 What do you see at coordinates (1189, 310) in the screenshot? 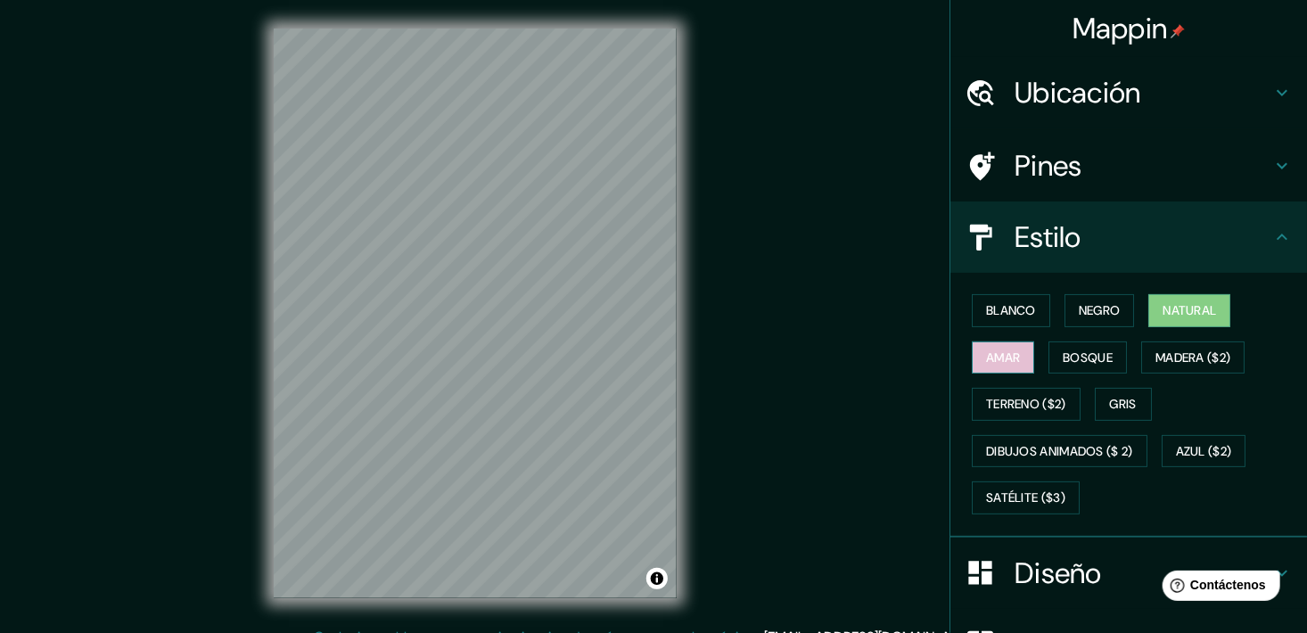
I see `button: Natural` at bounding box center [1189, 310].